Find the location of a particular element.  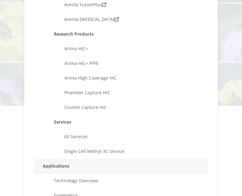

a: Custom Capture HiC is located at coordinates (133, 107).